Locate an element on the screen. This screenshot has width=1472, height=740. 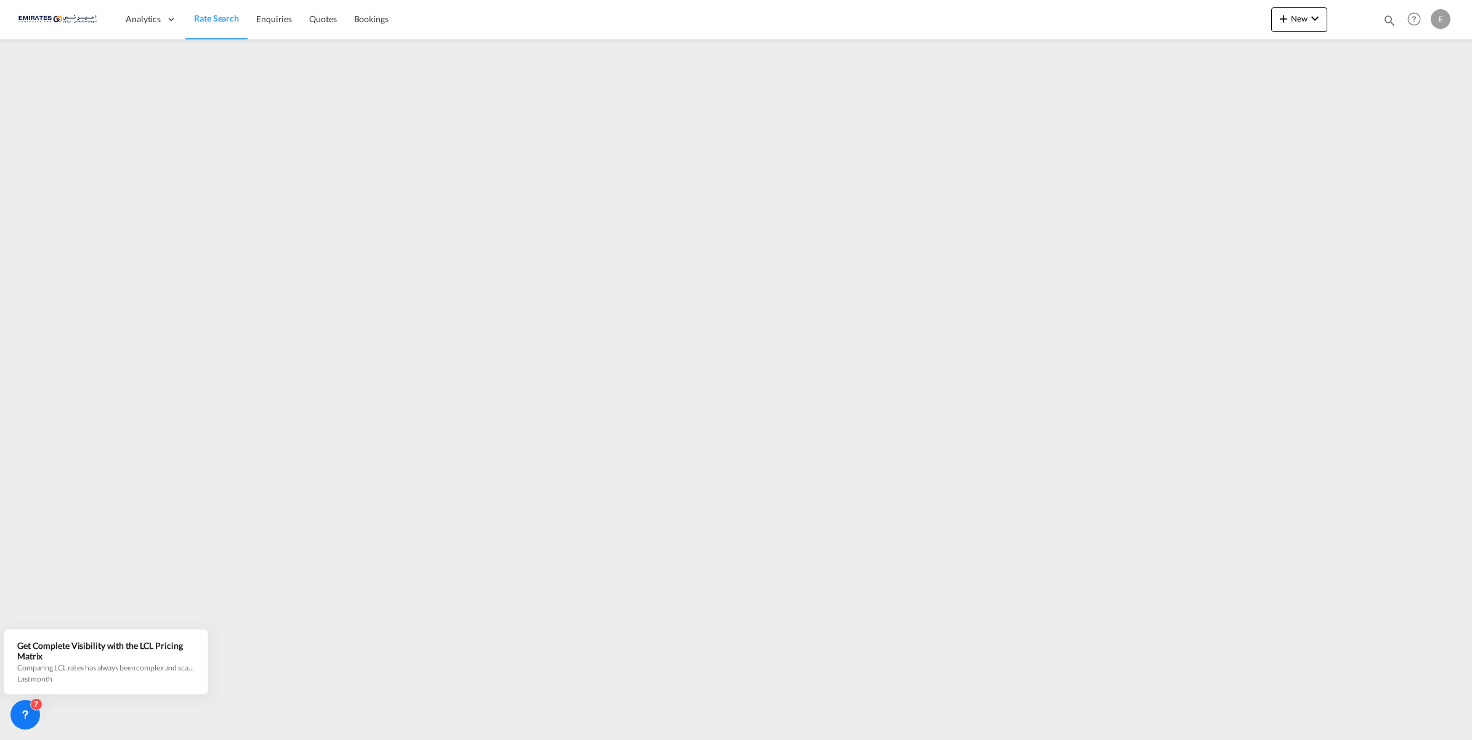
div: E is located at coordinates (1440, 19).